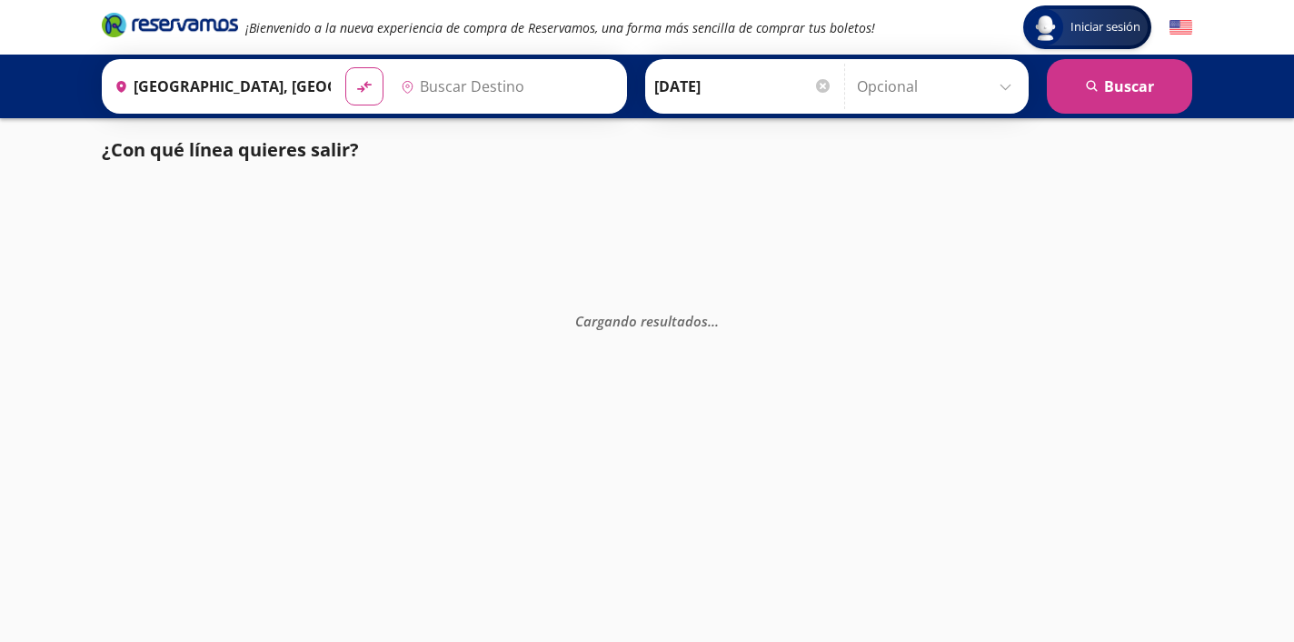 This screenshot has height=642, width=1294. Describe the element at coordinates (938, 86) in the screenshot. I see `input: Opcional` at that location.